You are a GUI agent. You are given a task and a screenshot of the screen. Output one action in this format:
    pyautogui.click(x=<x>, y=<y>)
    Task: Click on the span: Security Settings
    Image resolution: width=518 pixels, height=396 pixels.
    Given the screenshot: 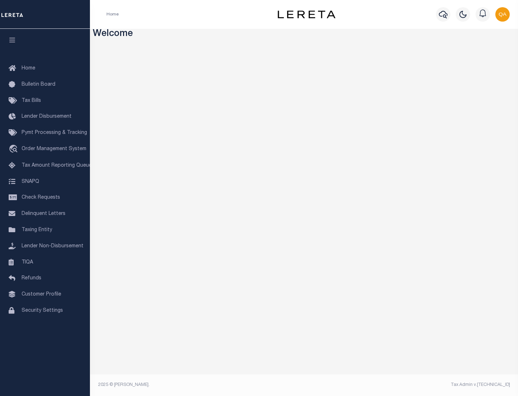 What is the action you would take?
    pyautogui.click(x=42, y=311)
    